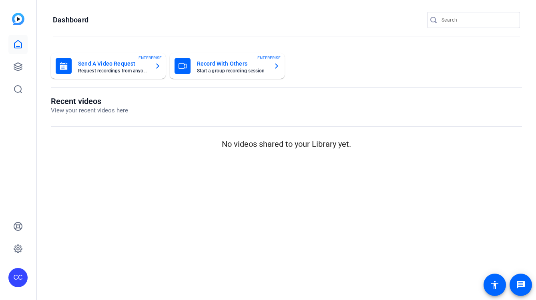  What do you see at coordinates (232, 64) in the screenshot?
I see `mat-card-title: Record With Others` at bounding box center [232, 64].